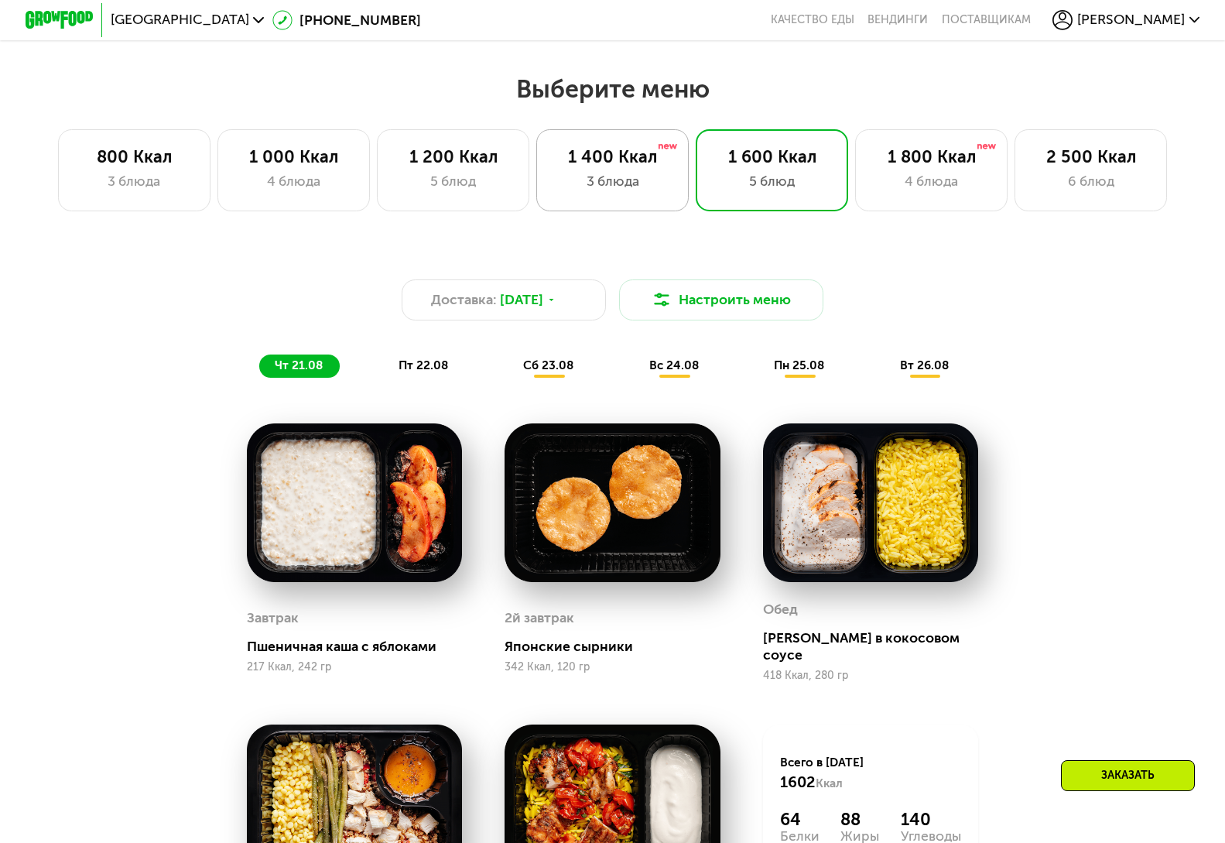  What do you see at coordinates (134, 157) in the screenshot?
I see `div: 800 Ккал` at bounding box center [134, 157].